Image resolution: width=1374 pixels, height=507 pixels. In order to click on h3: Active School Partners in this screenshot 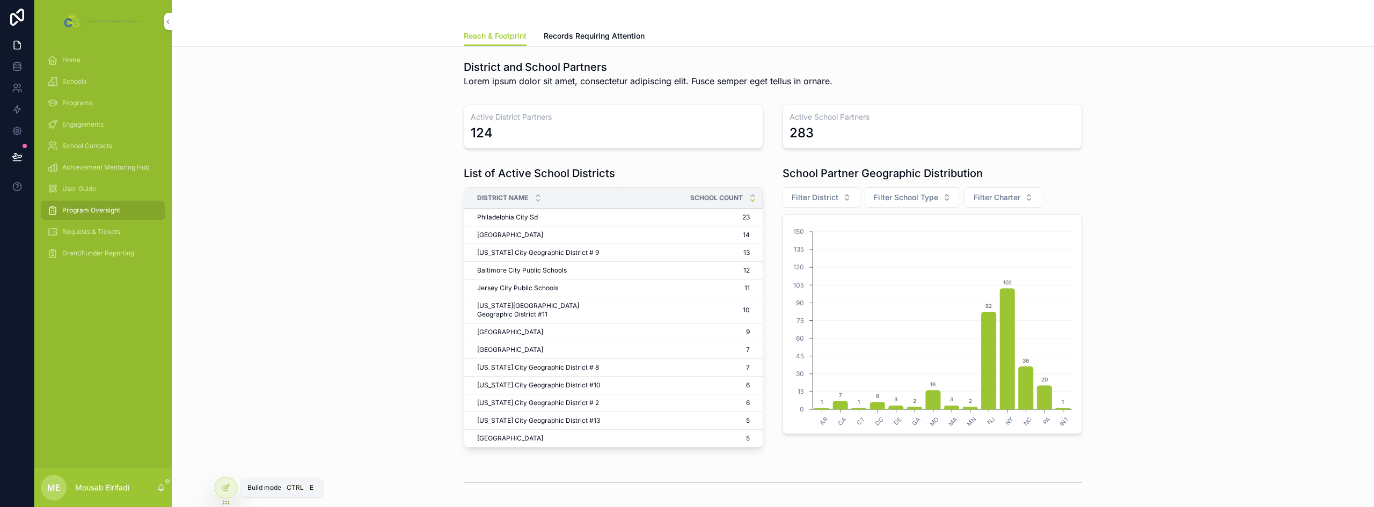, I will do `click(932, 117)`.